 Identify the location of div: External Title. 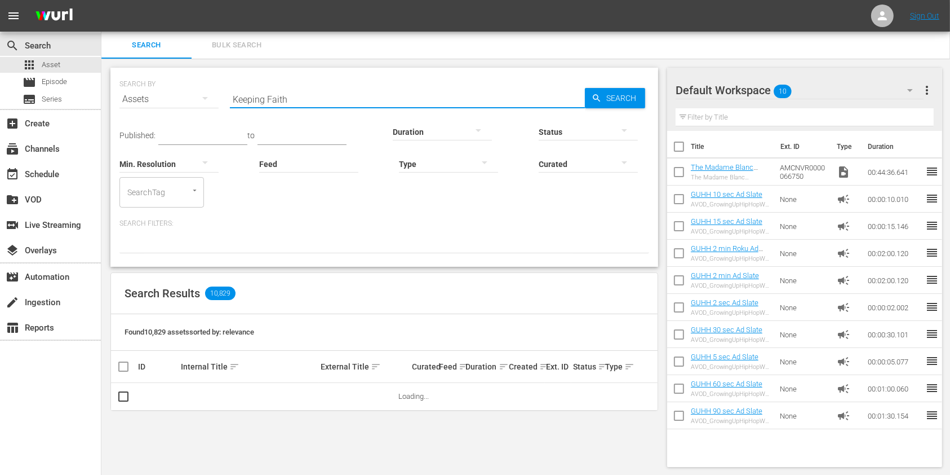
(365, 366).